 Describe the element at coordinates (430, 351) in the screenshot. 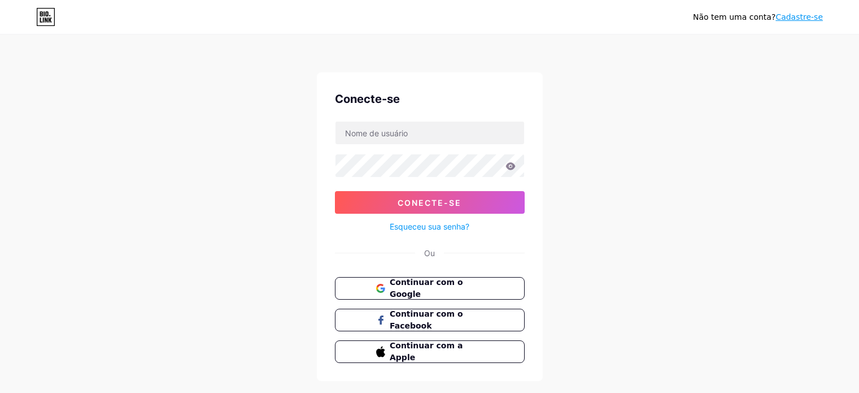

I see `a: Continuar com a Apple` at that location.